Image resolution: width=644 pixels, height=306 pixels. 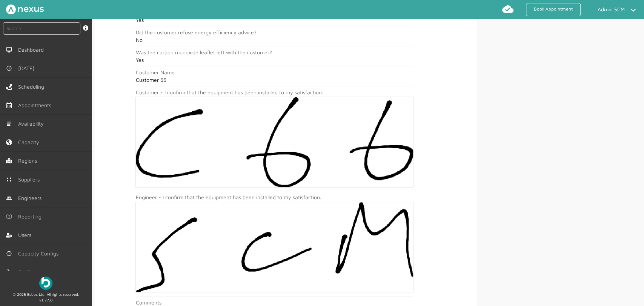 I want to click on h2: Customer - I confirm that the equipment has been installed to my satisfaction., so click(x=274, y=92).